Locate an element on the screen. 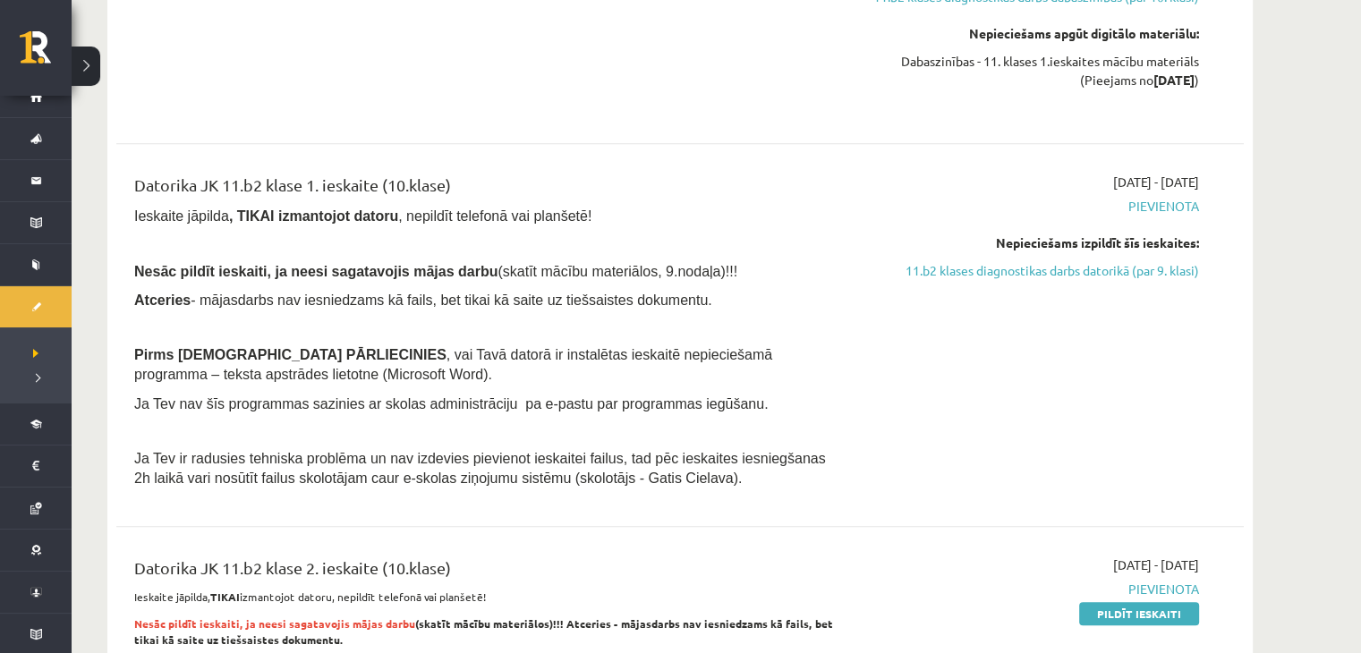 Image resolution: width=1361 pixels, height=653 pixels. div: Nepieciešams izpildīt šīs ieskaites: is located at coordinates (1030, 242).